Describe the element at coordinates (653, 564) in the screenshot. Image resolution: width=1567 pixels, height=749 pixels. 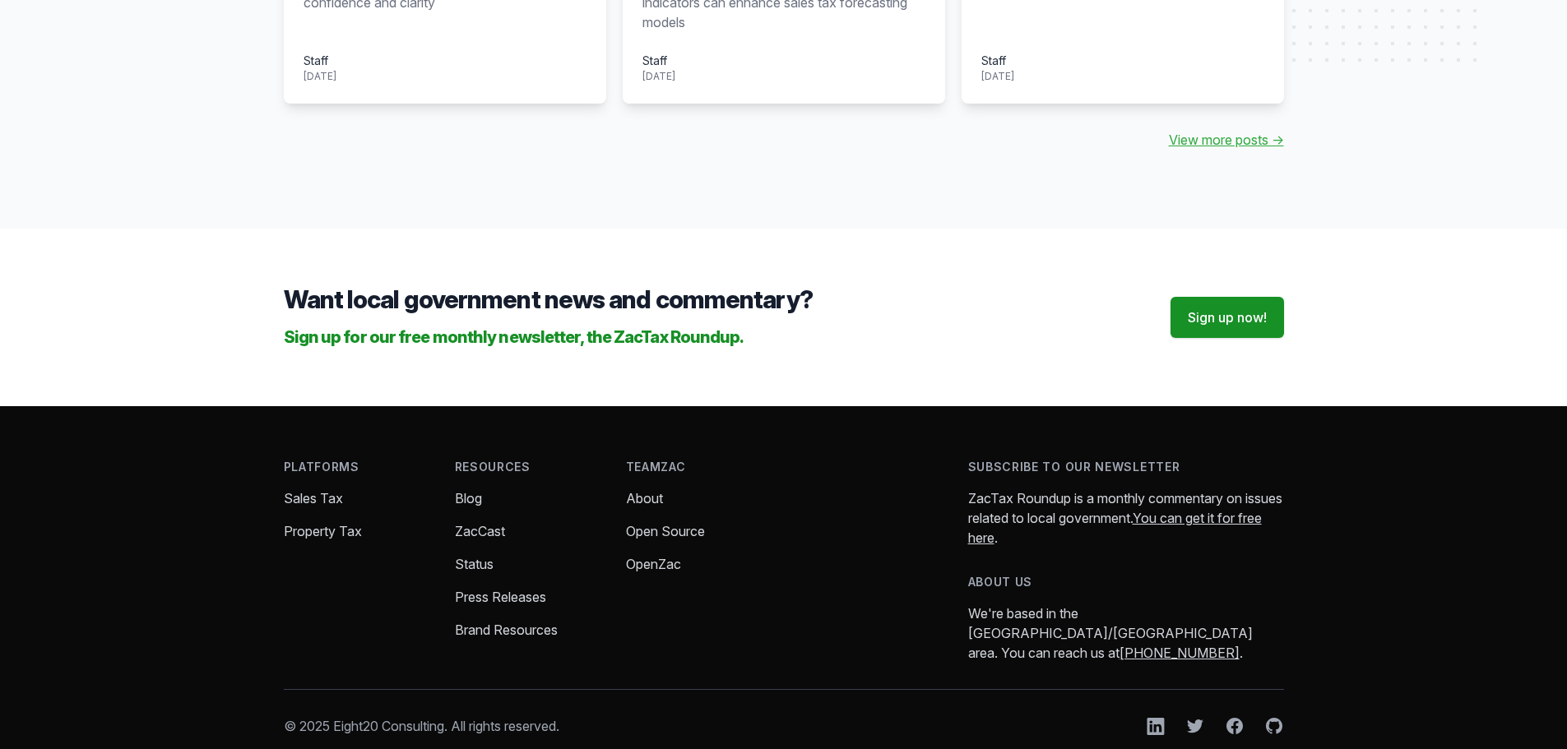
I see `a: OpenZac` at that location.